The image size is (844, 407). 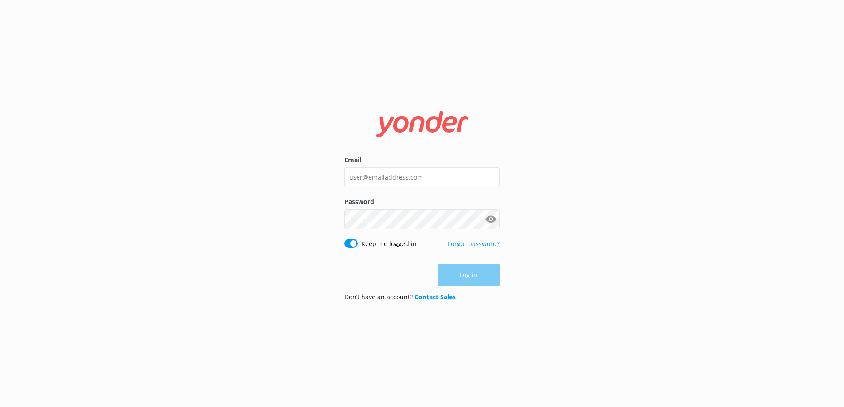 What do you see at coordinates (422, 202) in the screenshot?
I see `label: Password` at bounding box center [422, 202].